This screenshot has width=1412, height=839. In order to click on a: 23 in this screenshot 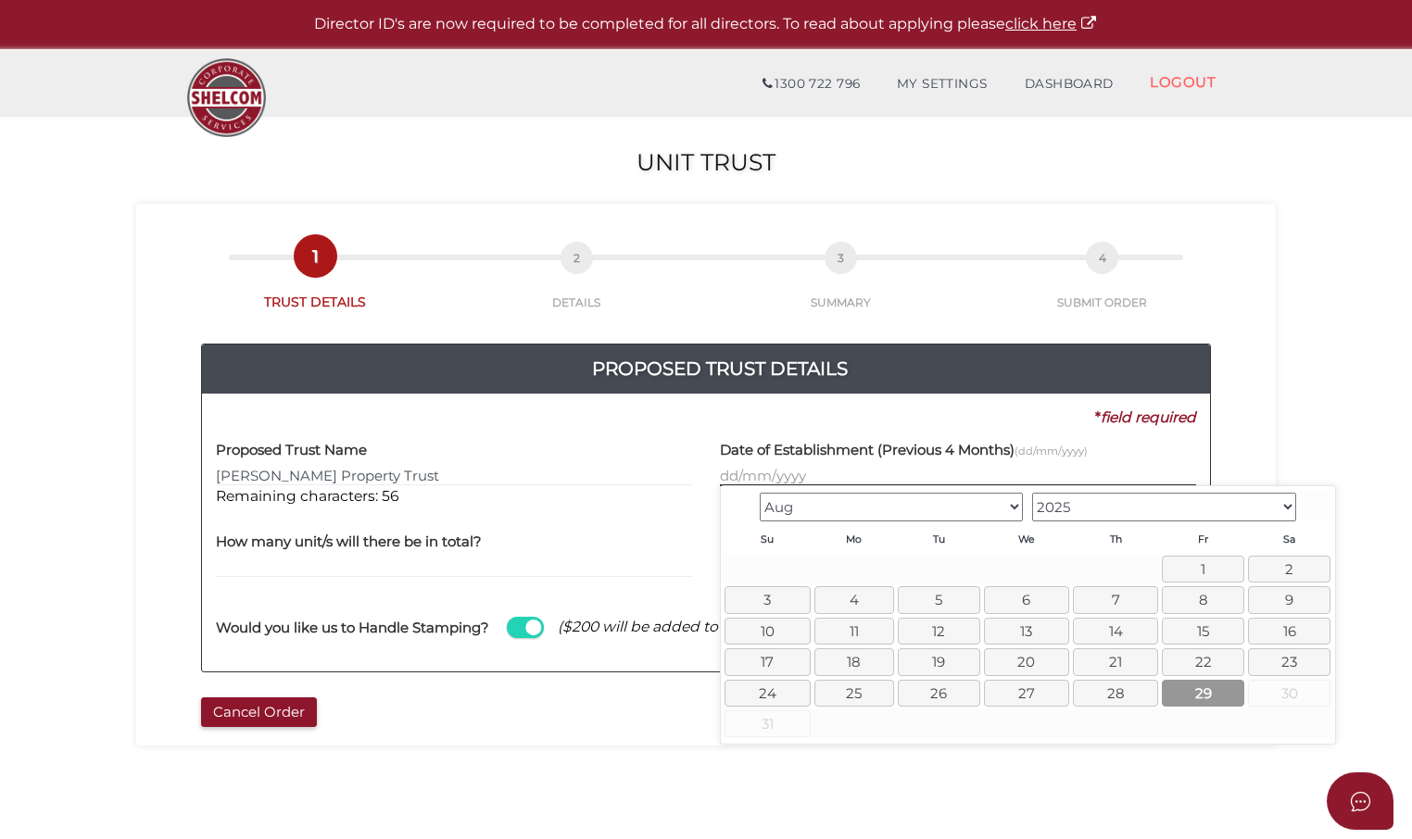, I will do `click(1288, 661)`.